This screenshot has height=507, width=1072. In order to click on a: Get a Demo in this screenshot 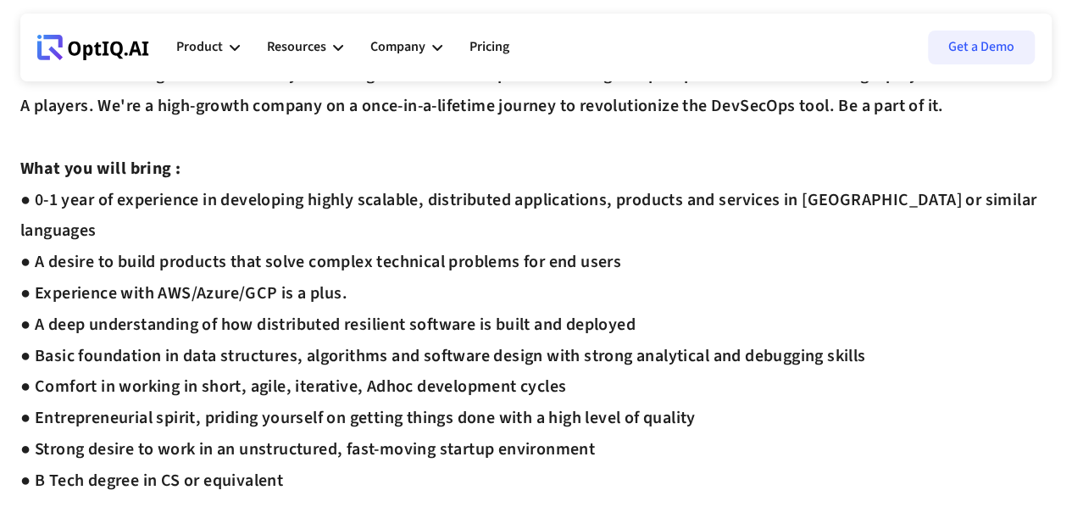, I will do `click(981, 47)`.